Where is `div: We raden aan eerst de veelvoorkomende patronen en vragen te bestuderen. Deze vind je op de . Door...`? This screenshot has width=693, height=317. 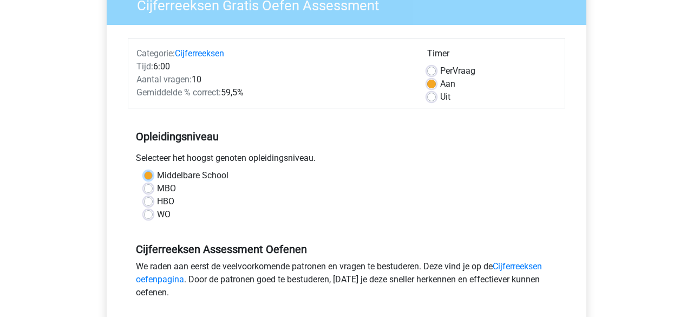
div: We raden aan eerst de veelvoorkomende patronen en vragen te bestuderen. Deze vind je op de . Door... is located at coordinates (347, 282).